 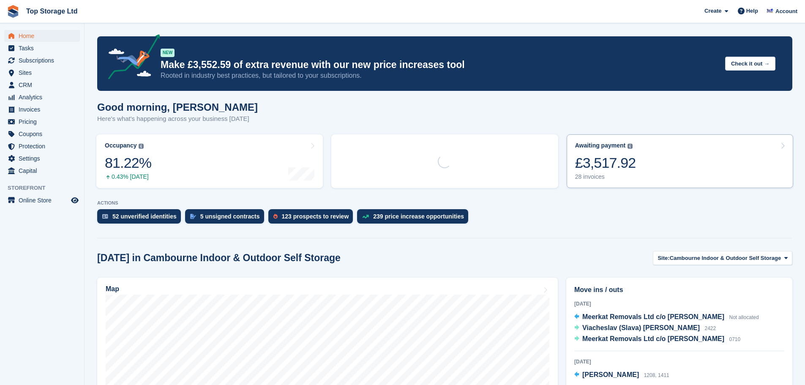 What do you see at coordinates (52, 11) in the screenshot?
I see `a: Top Storage Ltd` at bounding box center [52, 11].